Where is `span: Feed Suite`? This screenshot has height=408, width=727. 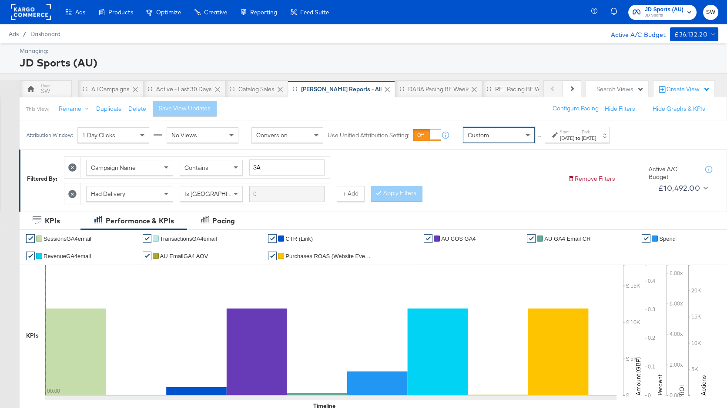 span: Feed Suite is located at coordinates (314, 12).